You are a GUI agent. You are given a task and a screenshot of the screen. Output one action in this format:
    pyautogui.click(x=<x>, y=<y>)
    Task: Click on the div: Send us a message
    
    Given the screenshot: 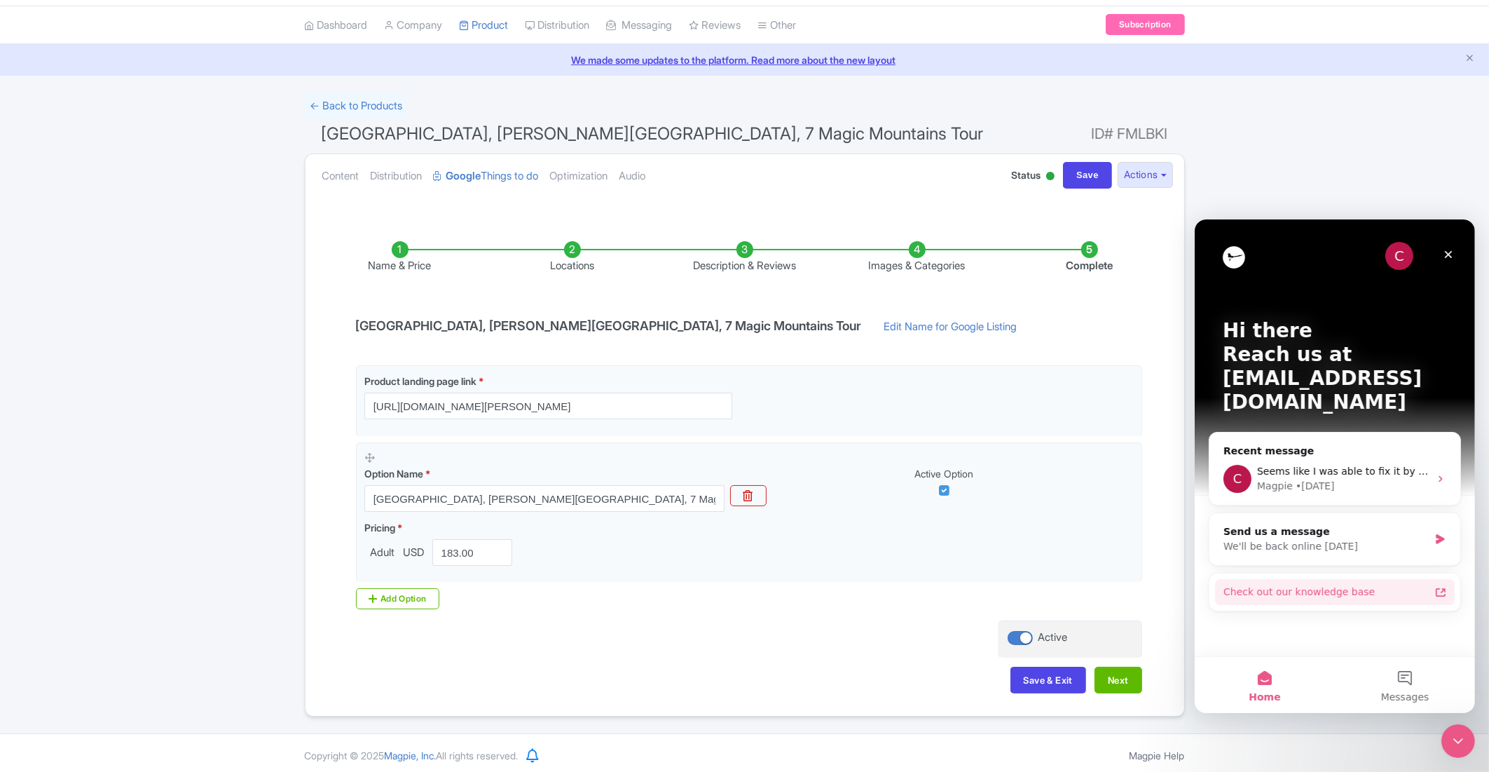 What is the action you would take?
    pyautogui.click(x=131, y=312)
    